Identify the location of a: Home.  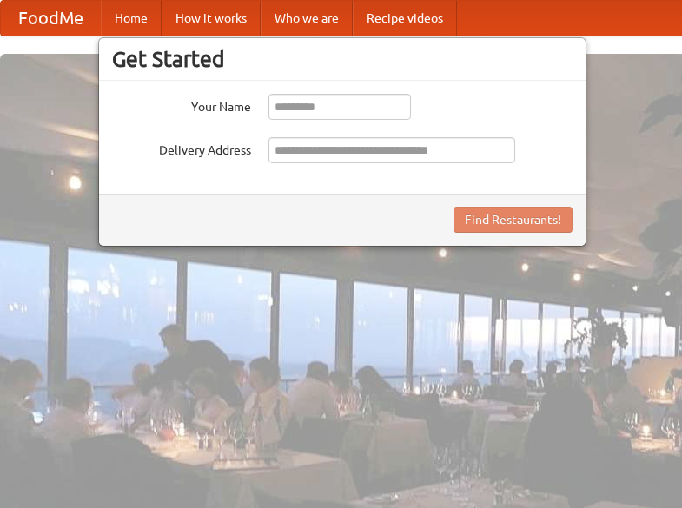
(131, 18).